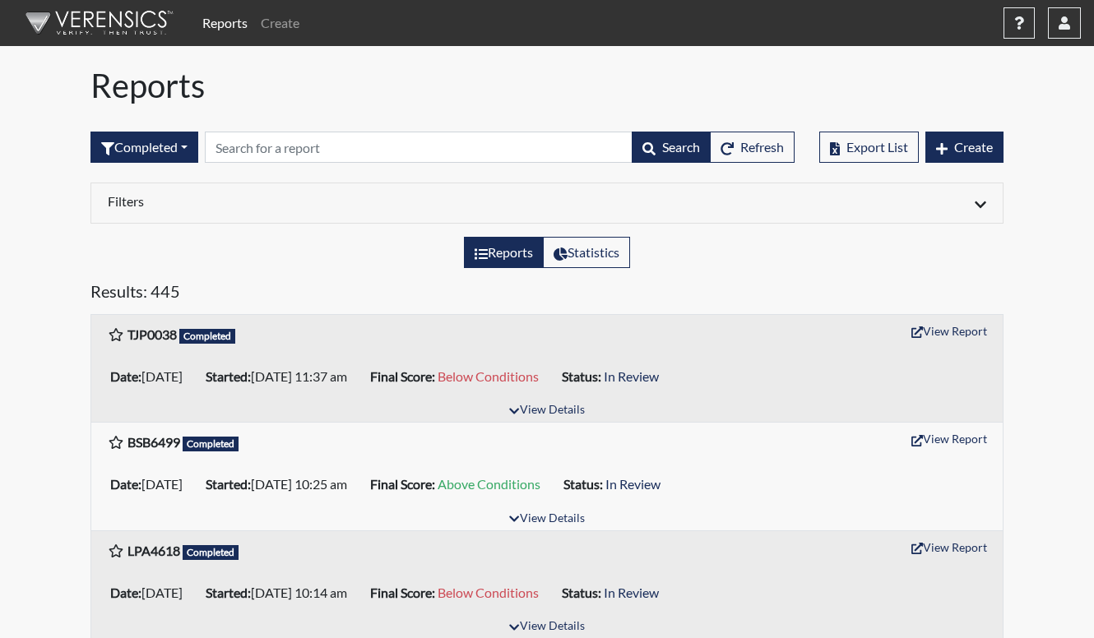  I want to click on b: TJP0038, so click(152, 334).